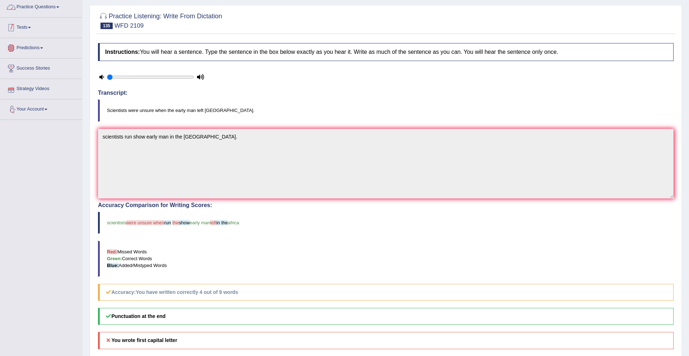  Describe the element at coordinates (41, 108) in the screenshot. I see `a: Your Account` at that location.